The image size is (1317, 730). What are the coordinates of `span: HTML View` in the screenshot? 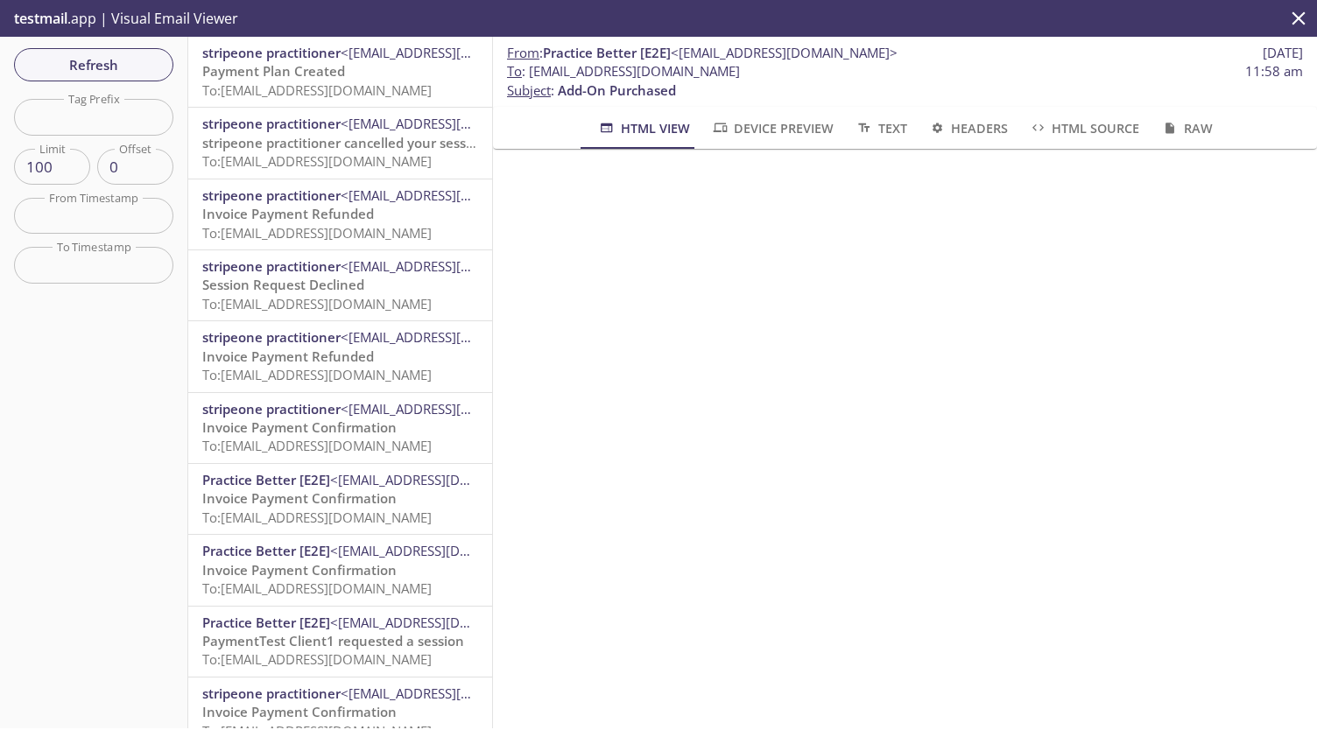 It's located at (643, 128).